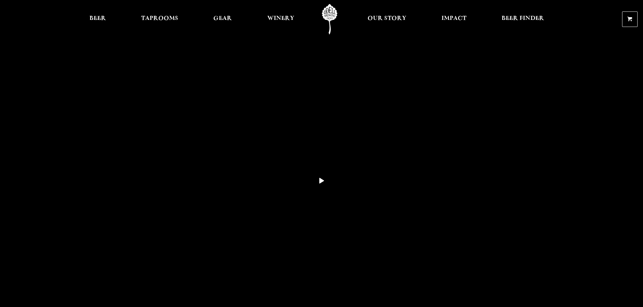 Image resolution: width=643 pixels, height=307 pixels. Describe the element at coordinates (281, 19) in the screenshot. I see `span: Winery` at that location.